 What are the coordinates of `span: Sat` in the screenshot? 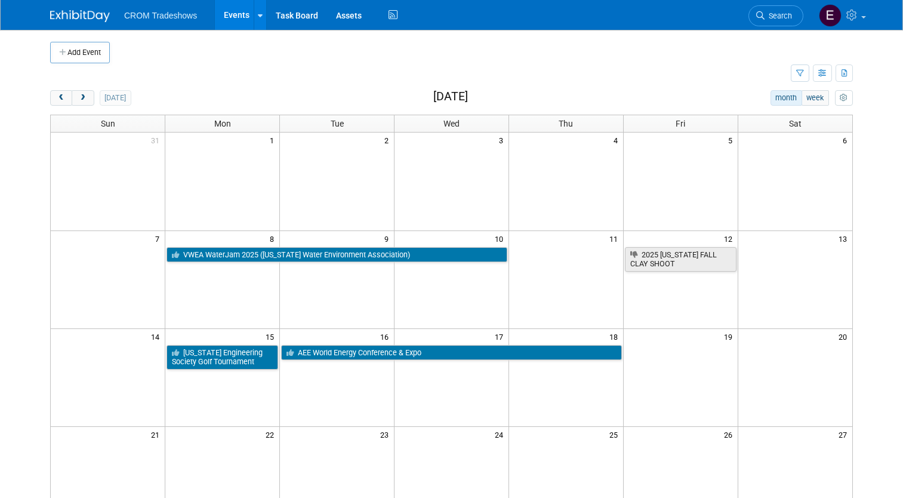 It's located at (795, 124).